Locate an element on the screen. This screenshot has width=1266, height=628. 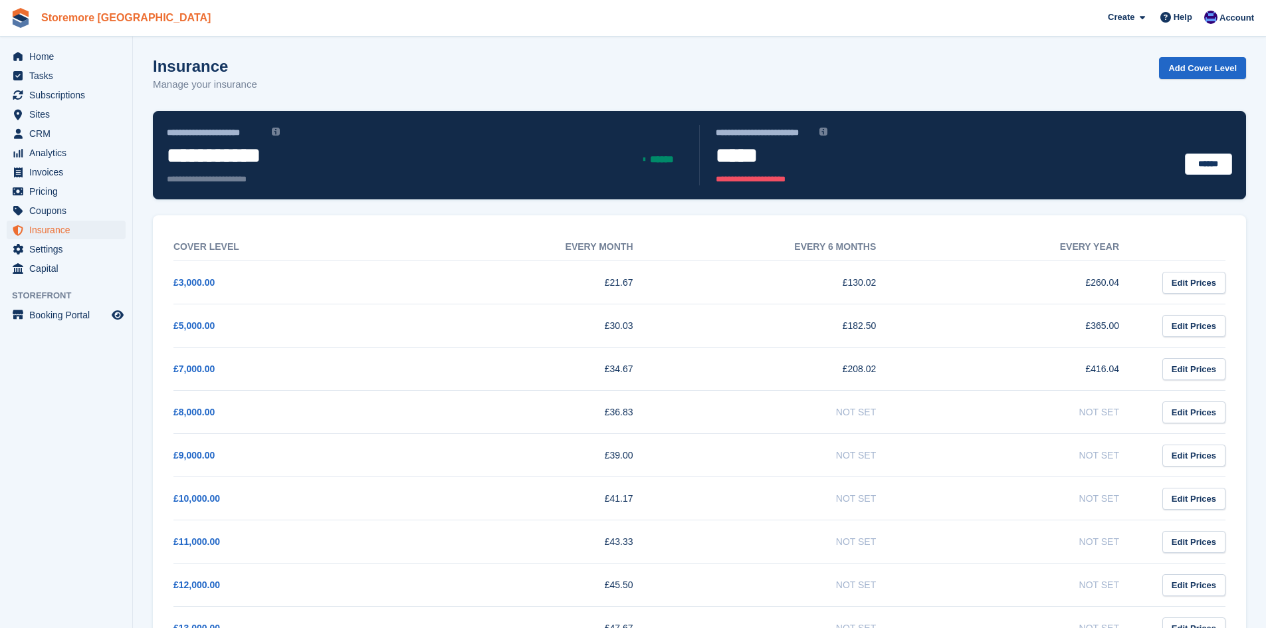
td: £45.50 is located at coordinates (538, 585).